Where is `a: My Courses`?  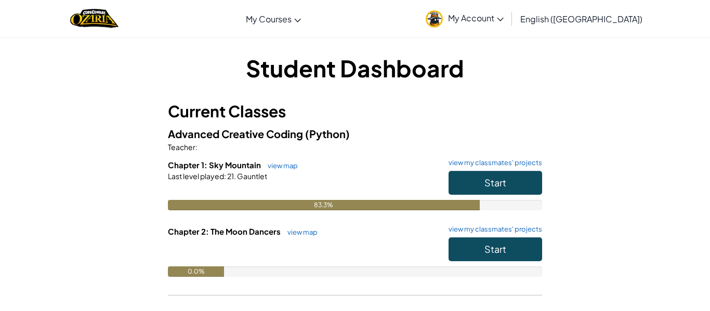 a: My Courses is located at coordinates (273, 19).